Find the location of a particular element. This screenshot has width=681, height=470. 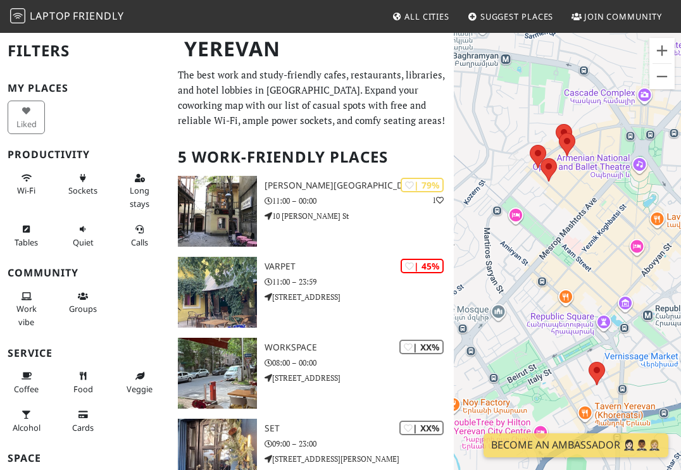

h3: Productivity is located at coordinates (85, 154).